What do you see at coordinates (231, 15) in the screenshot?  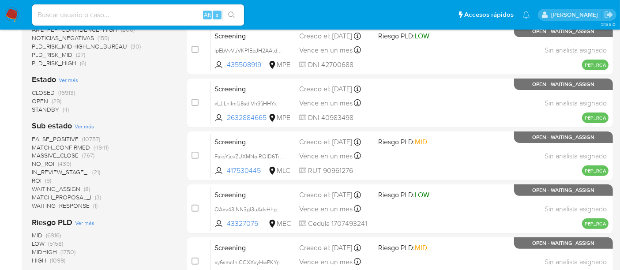 I see `button: search-icon` at bounding box center [231, 15].